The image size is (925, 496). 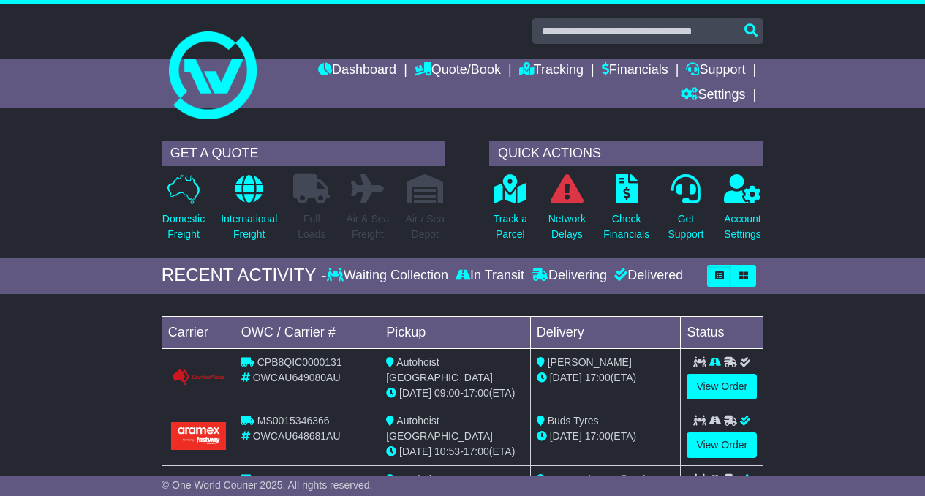 What do you see at coordinates (510, 211) in the screenshot?
I see `a: Track aParcel` at bounding box center [510, 211].